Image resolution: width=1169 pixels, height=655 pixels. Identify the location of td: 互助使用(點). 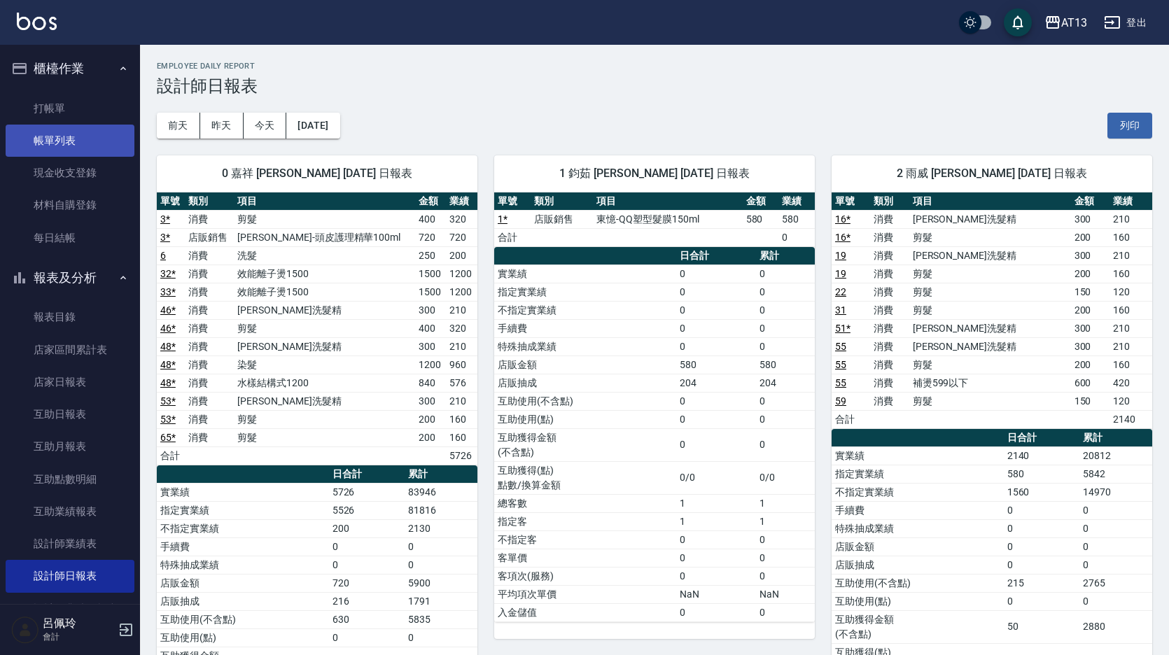
(917, 601).